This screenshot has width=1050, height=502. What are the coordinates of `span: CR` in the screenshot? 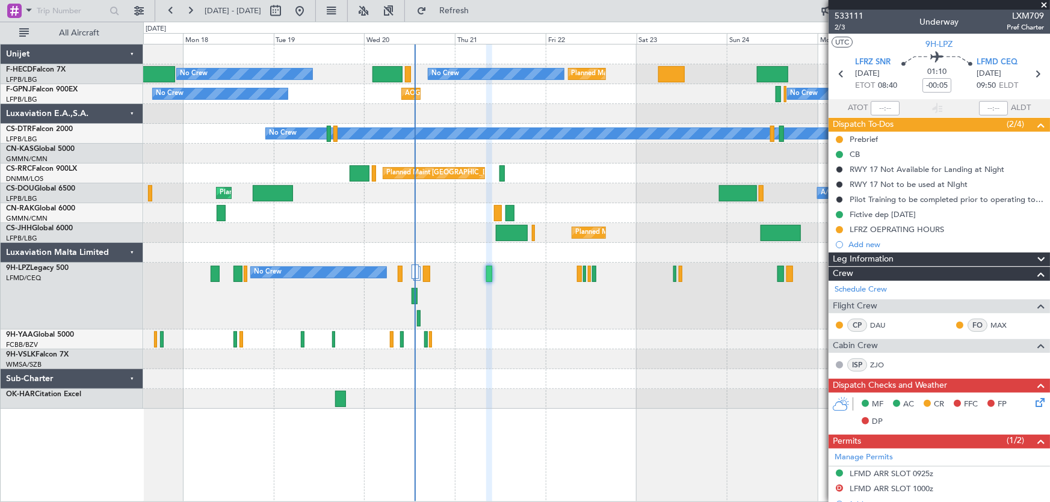 It's located at (938, 405).